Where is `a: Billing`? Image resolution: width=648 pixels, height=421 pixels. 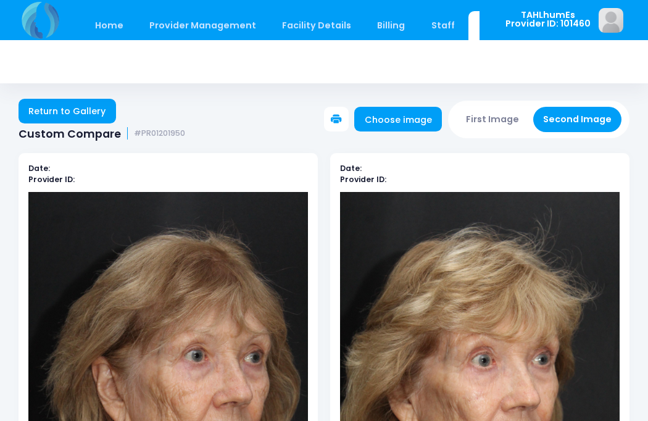
a: Billing is located at coordinates (391, 25).